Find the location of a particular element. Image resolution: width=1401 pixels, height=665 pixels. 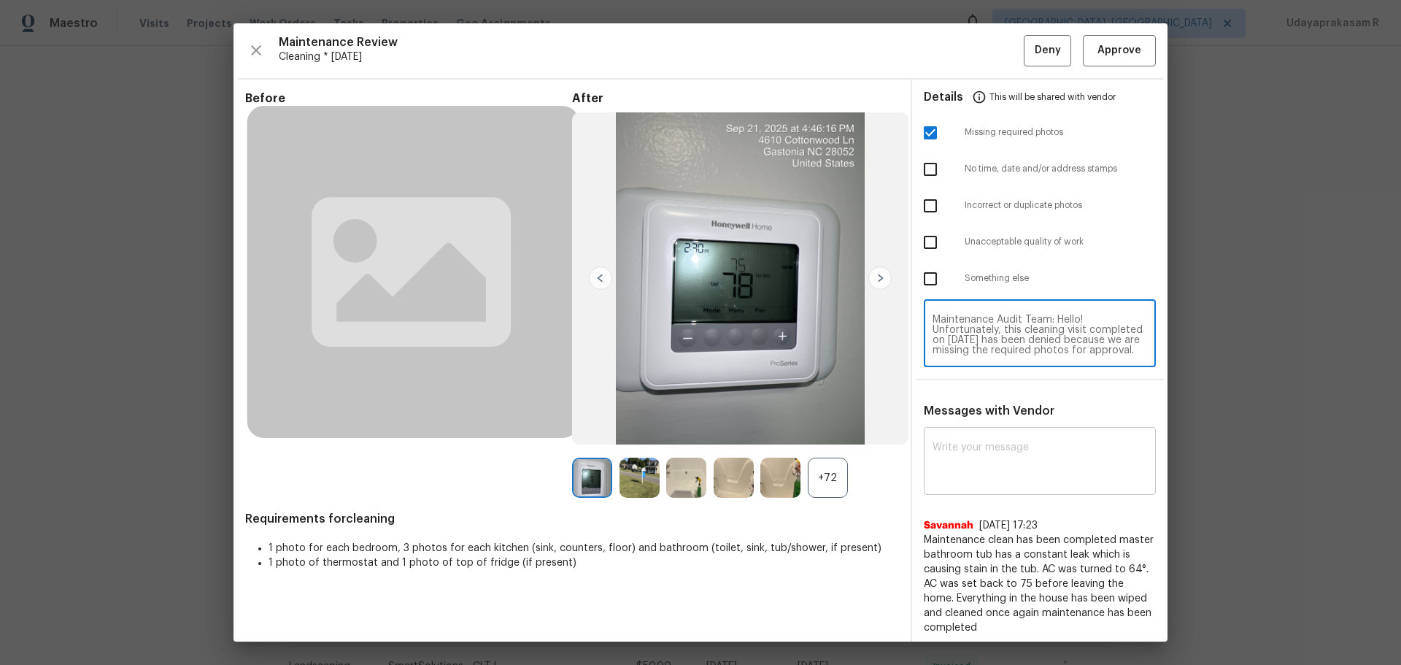

div: +72 is located at coordinates (828, 477).